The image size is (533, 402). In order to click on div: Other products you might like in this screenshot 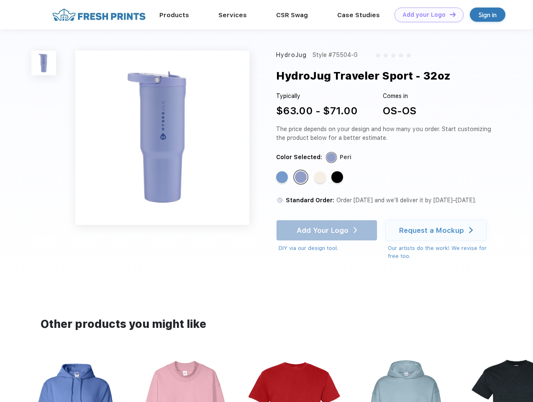, I will do `click(266, 324)`.